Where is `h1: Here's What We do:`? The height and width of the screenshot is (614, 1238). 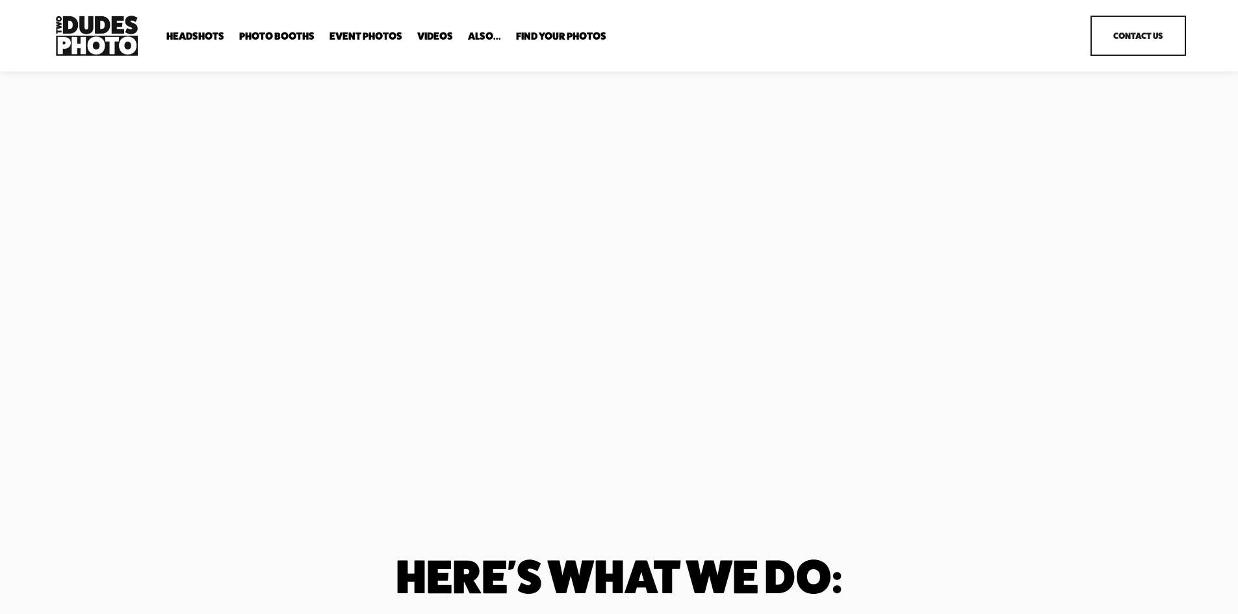 h1: Here's What We do: is located at coordinates (619, 576).